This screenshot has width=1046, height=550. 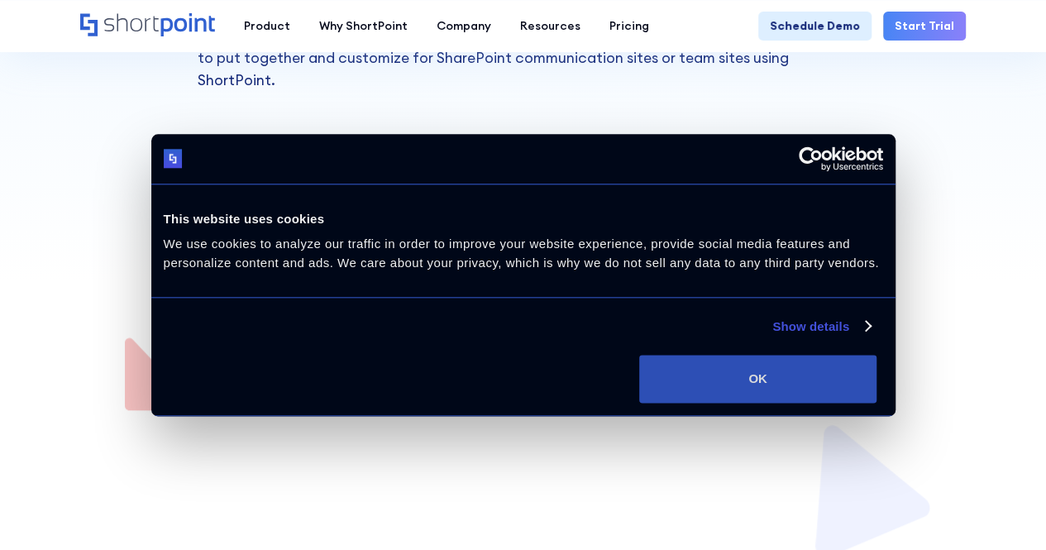 What do you see at coordinates (363, 26) in the screenshot?
I see `a: Why ShortPoint` at bounding box center [363, 26].